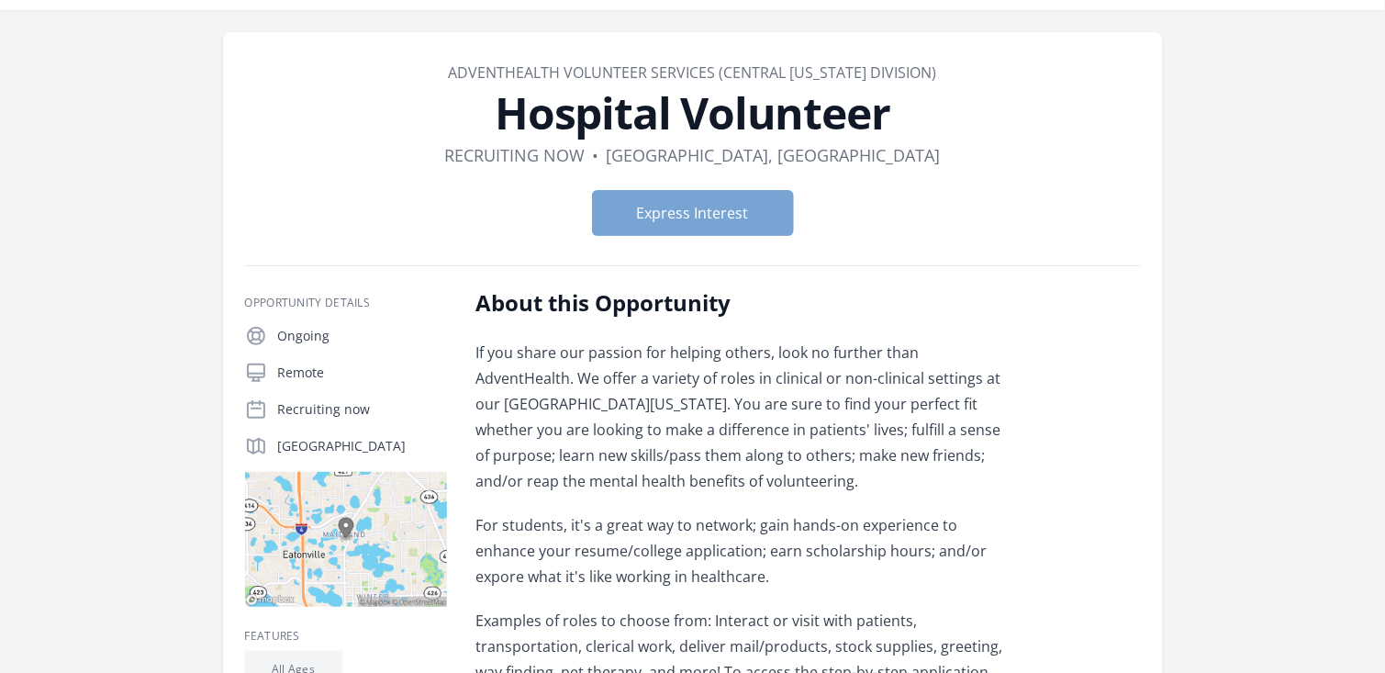 This screenshot has width=1385, height=673. Describe the element at coordinates (515, 155) in the screenshot. I see `dd: Recruiting now` at that location.